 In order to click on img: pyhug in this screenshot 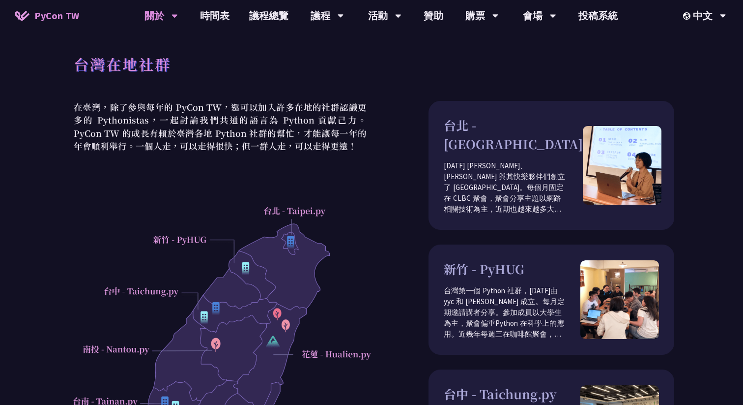, I will do `click(620, 299)`.